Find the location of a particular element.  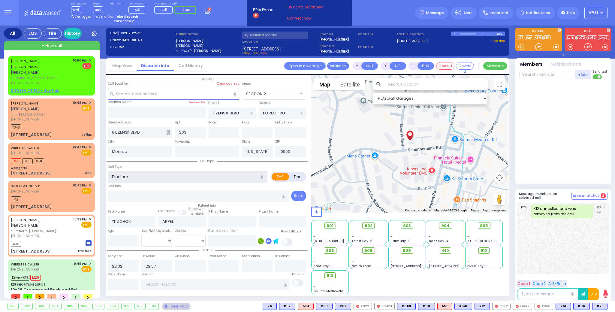

label: Cross 2 is located at coordinates (265, 103).